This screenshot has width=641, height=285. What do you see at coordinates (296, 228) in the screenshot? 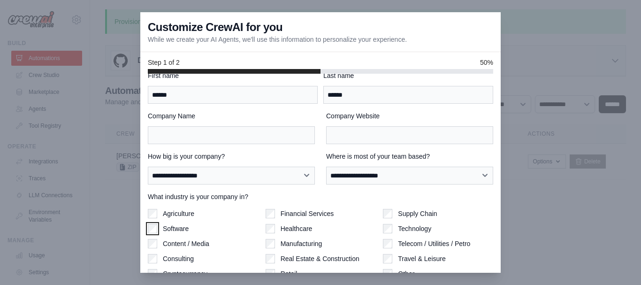
I see `label: Healthcare` at bounding box center [296, 228].